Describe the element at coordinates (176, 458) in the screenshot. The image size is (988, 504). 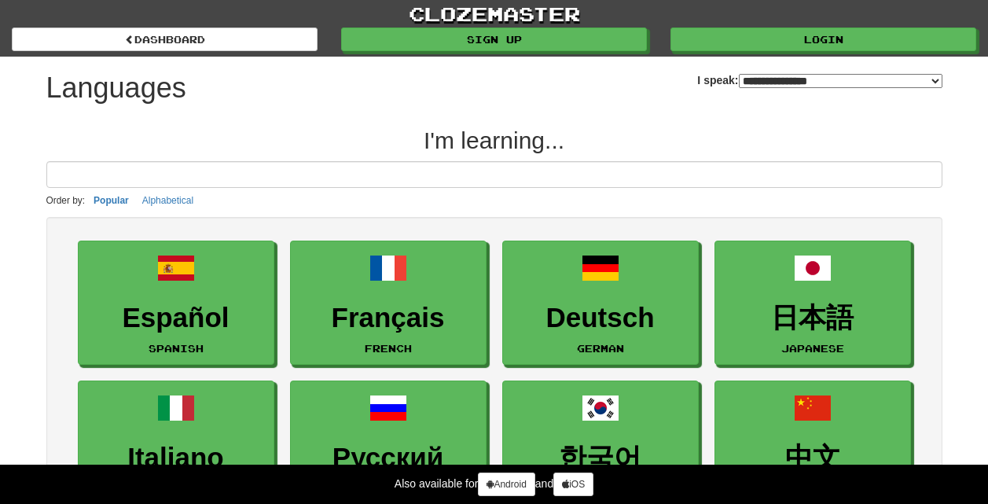
I see `h3: Italiano` at that location.